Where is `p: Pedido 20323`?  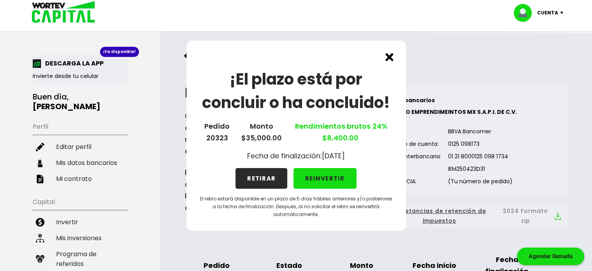 p: Pedido 20323 is located at coordinates (217, 132).